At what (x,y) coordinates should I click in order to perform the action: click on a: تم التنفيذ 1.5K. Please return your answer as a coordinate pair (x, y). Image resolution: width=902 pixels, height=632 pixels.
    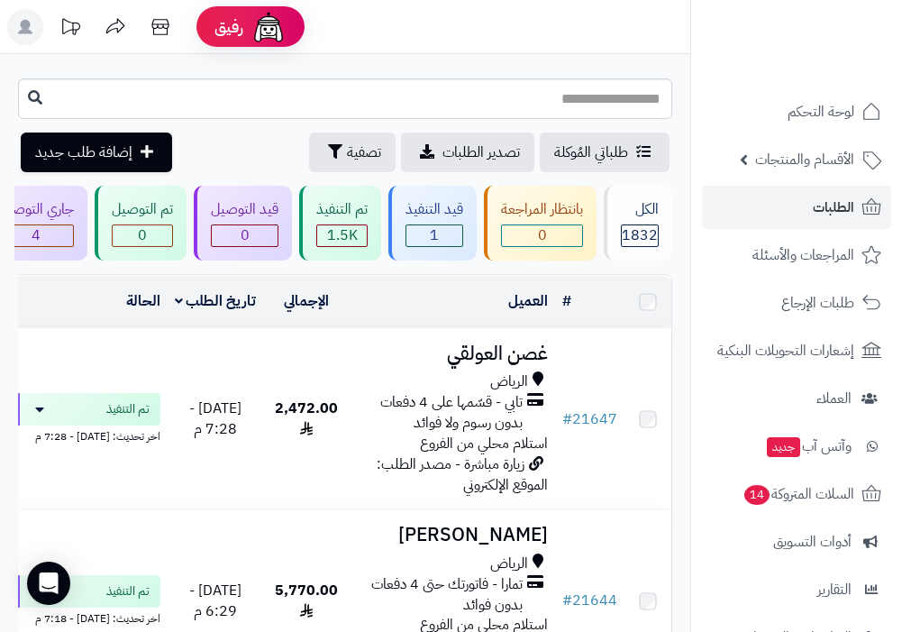
    Looking at the image, I should click on (340, 223).